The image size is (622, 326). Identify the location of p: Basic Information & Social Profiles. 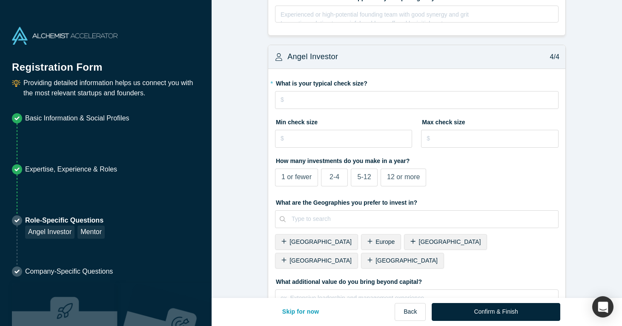
(77, 118).